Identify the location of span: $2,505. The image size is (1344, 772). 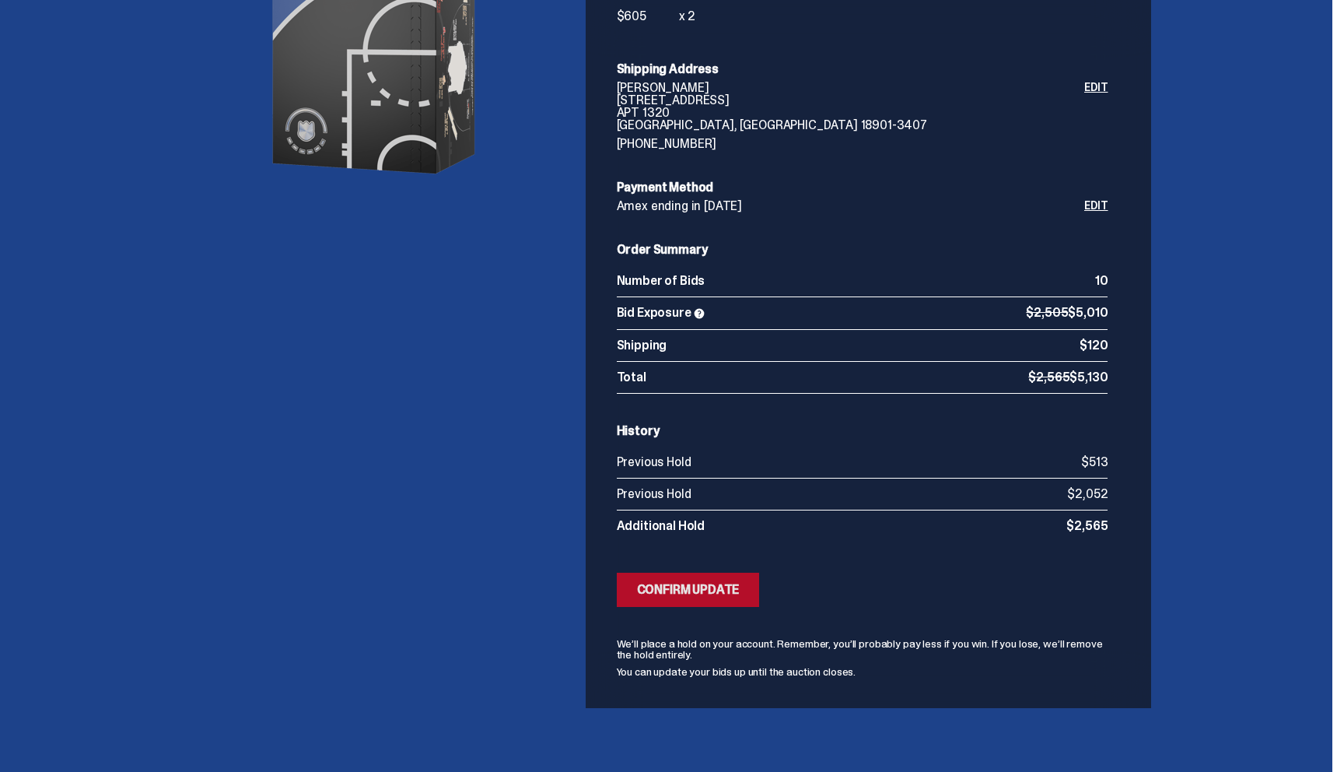
(1047, 312).